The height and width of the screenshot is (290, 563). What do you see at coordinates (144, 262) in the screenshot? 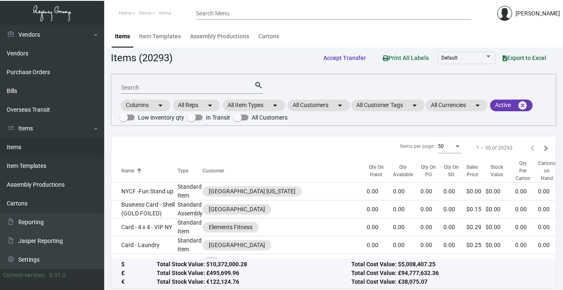
I see `td: Key Generic -- UL EV1` at bounding box center [144, 262].